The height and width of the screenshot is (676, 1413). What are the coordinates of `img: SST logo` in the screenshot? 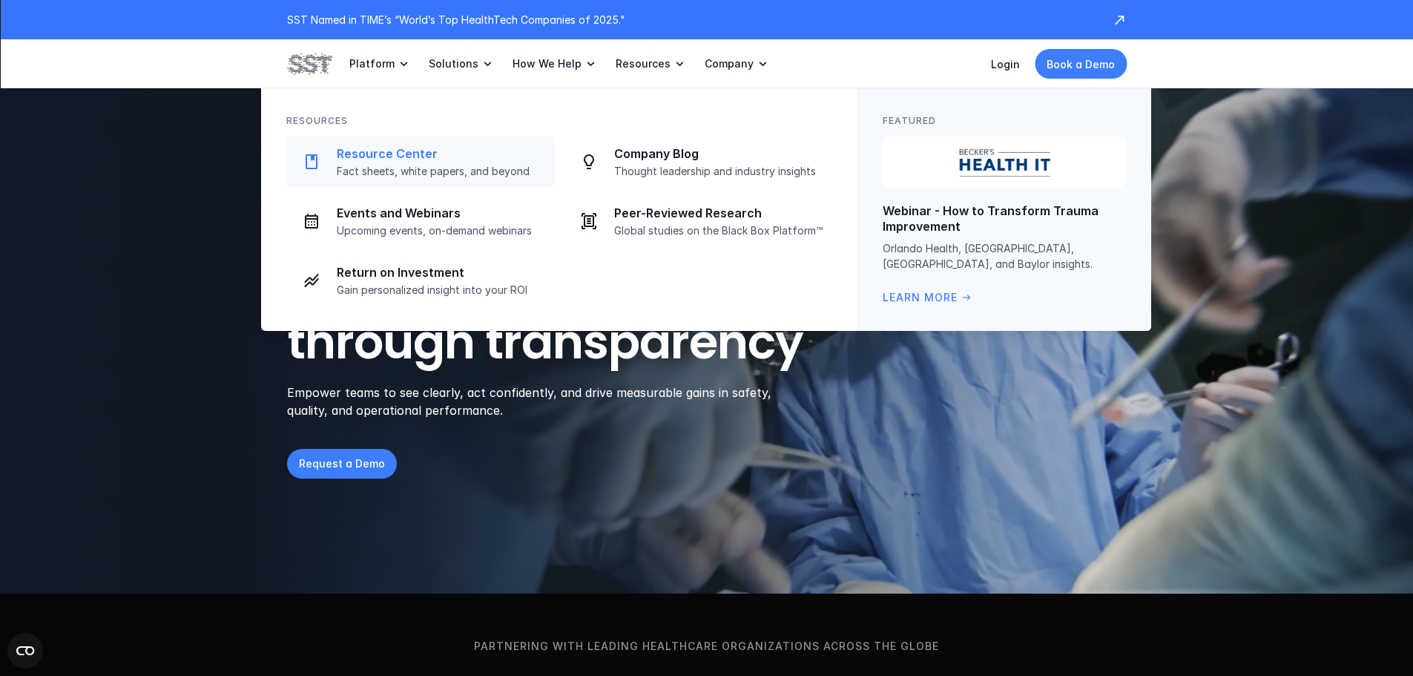 It's located at (309, 64).